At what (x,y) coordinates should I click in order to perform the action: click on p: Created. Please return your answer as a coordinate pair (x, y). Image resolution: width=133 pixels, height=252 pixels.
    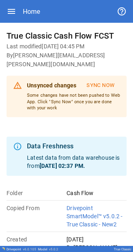
    Looking at the image, I should click on (36, 239).